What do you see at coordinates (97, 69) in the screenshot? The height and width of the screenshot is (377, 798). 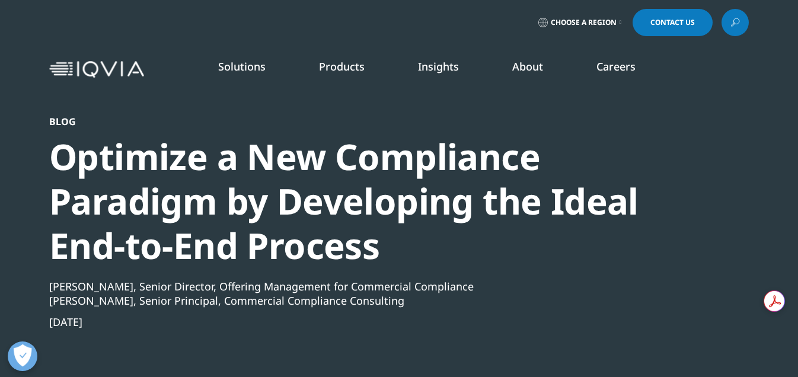 I see `img: IQVIA Healthcare Information Technology and Pharma Clinical Research Company` at bounding box center [97, 69].